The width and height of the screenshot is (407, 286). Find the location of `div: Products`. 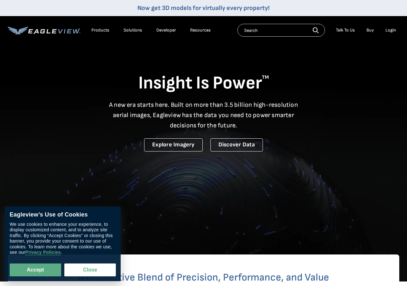

div: Products is located at coordinates (100, 30).